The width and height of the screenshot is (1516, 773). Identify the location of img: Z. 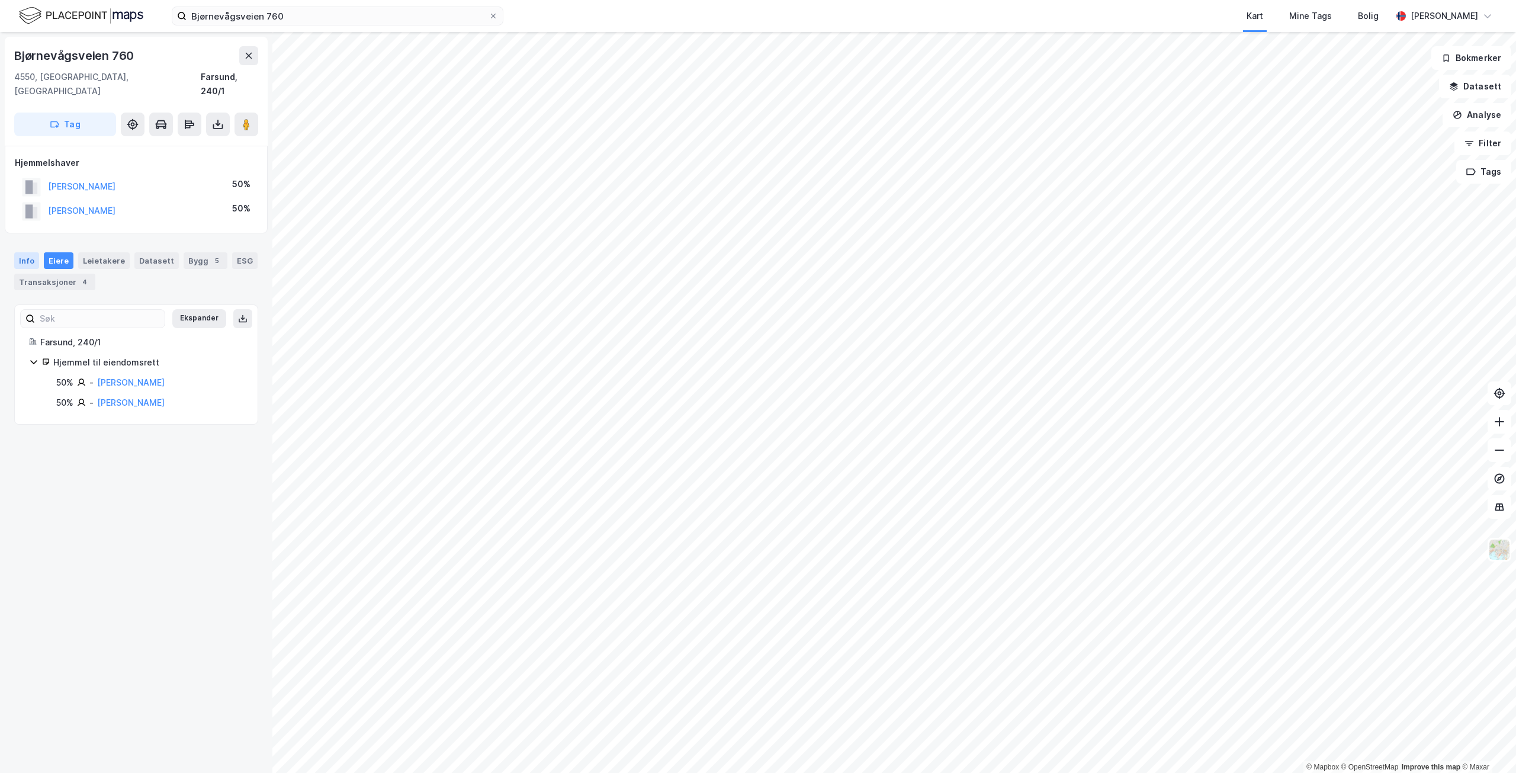
(1500, 550).